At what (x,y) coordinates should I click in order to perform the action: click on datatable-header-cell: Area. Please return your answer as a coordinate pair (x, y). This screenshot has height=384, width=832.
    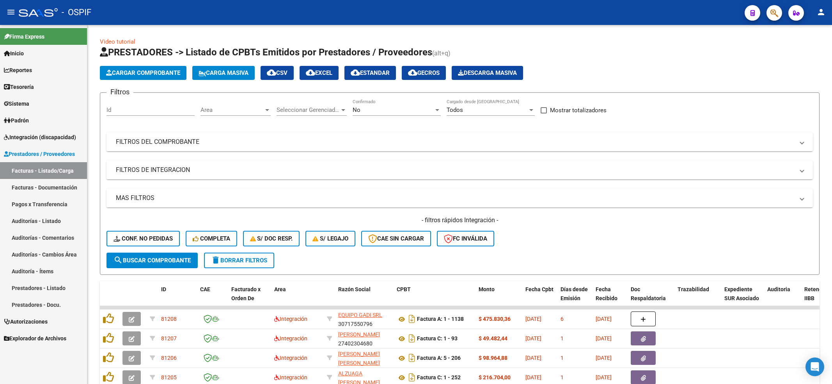
    Looking at the image, I should click on (297, 298).